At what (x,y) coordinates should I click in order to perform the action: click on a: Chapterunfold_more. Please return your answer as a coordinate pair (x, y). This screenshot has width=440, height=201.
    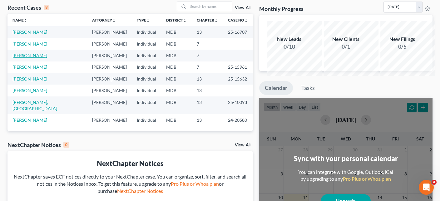
    Looking at the image, I should click on (207, 20).